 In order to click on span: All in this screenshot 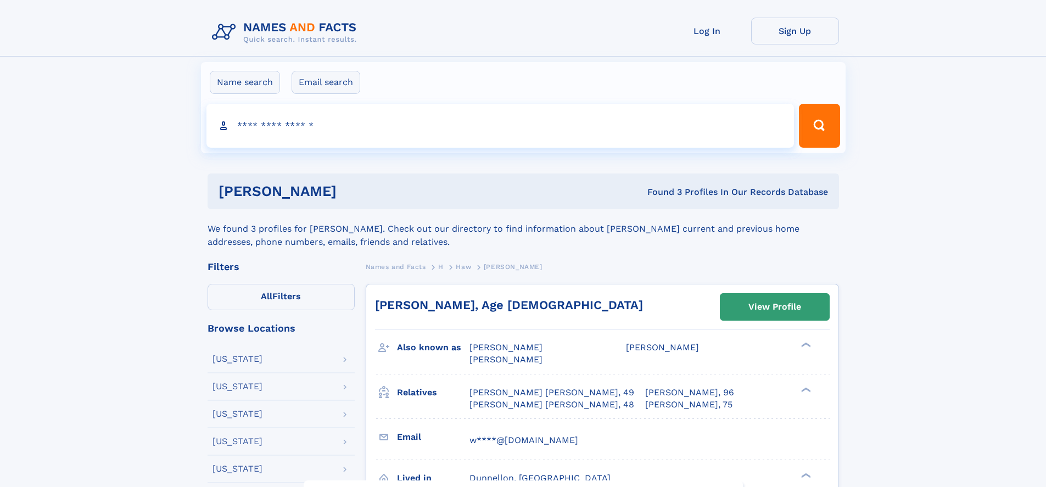, I will do `click(266, 296)`.